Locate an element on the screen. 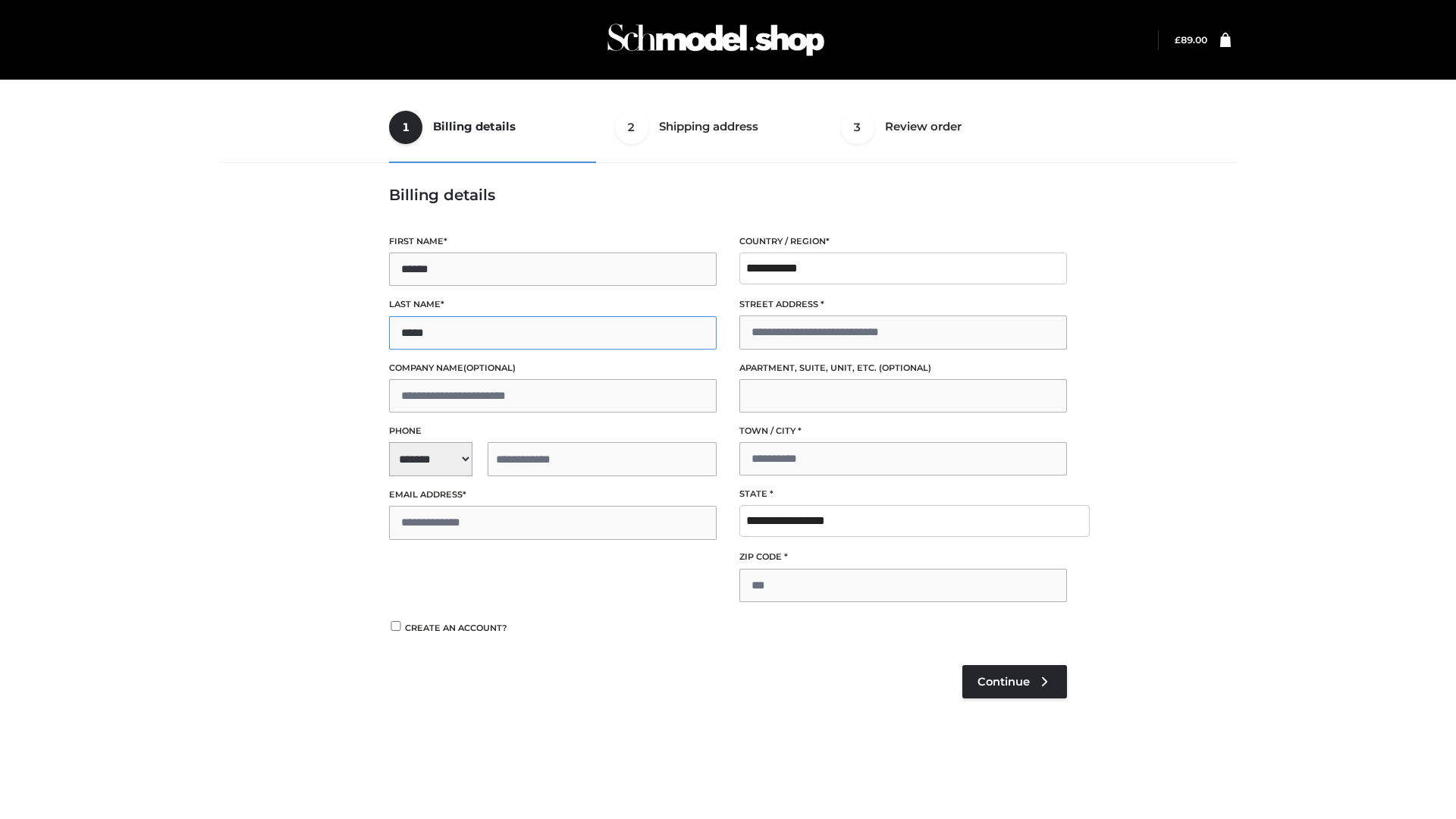 Image resolution: width=1456 pixels, height=819 pixels. a: £89.00 is located at coordinates (1190, 39).